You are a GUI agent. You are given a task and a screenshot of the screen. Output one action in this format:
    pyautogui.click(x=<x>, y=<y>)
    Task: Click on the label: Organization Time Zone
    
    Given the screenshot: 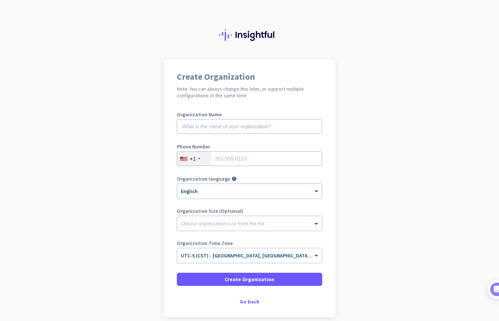 What is the action you would take?
    pyautogui.click(x=250, y=243)
    